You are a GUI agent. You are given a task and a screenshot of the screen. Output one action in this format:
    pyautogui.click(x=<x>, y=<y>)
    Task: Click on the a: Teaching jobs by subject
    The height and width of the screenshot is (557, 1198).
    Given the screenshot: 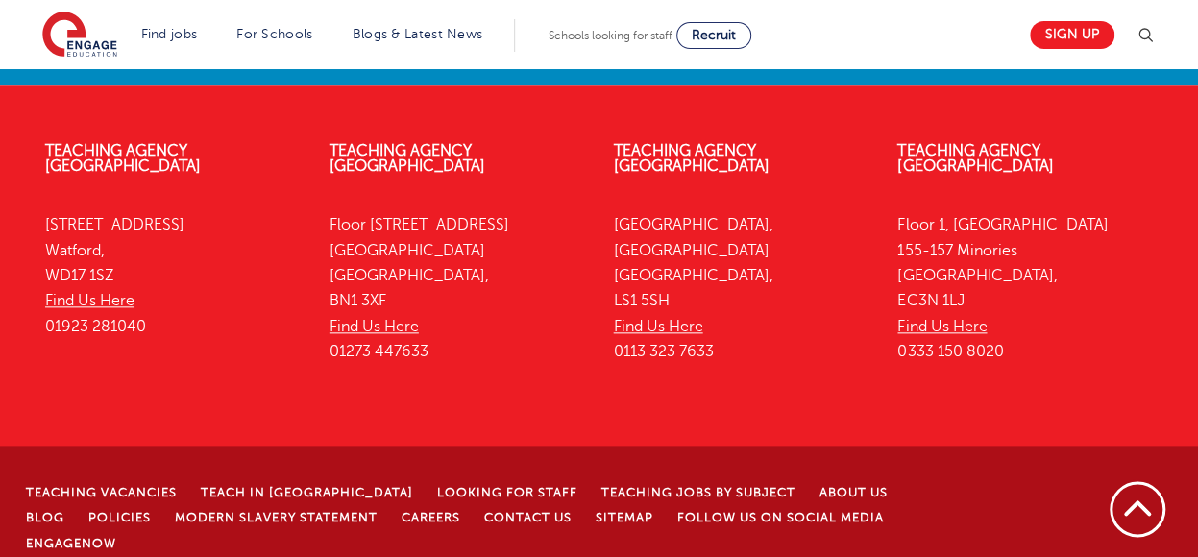 What is the action you would take?
    pyautogui.click(x=698, y=493)
    